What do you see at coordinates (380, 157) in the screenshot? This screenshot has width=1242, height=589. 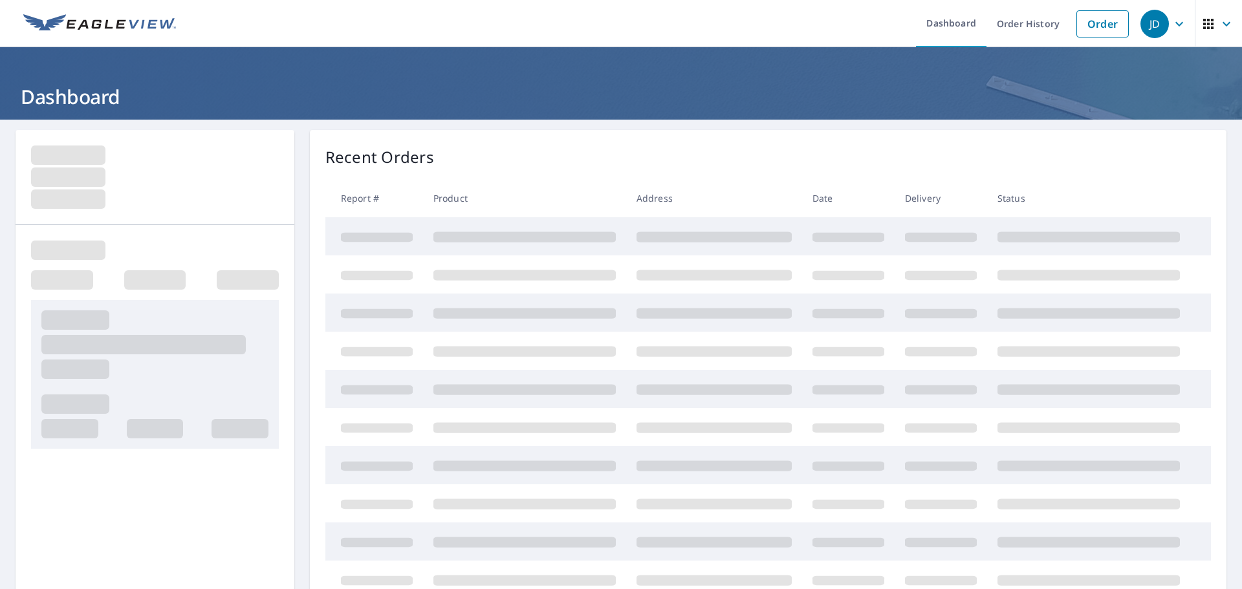 I see `p: Recent Orders` at bounding box center [380, 157].